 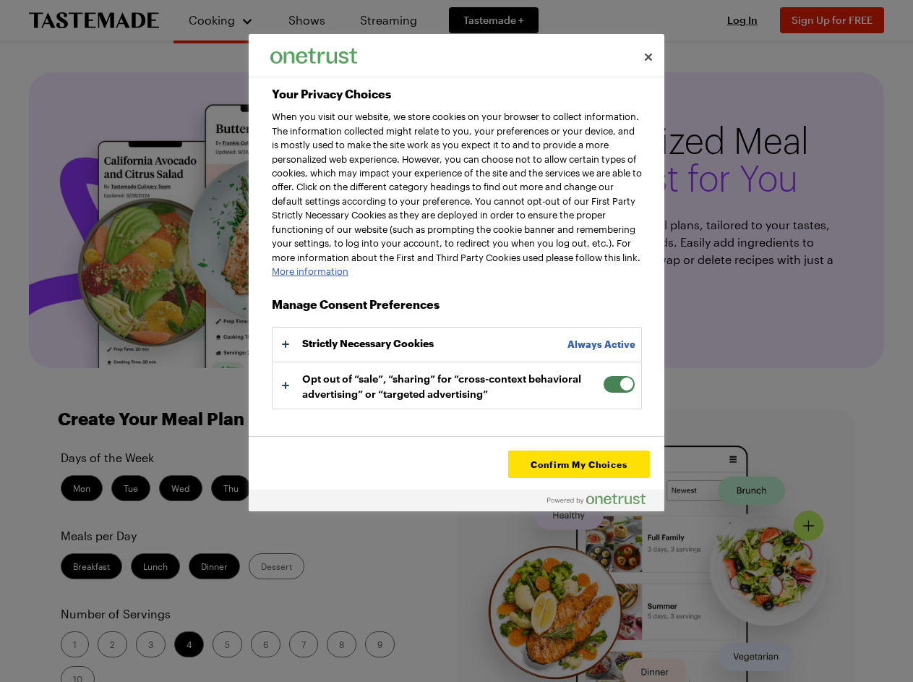 I want to click on div: Company Logo, so click(x=314, y=56).